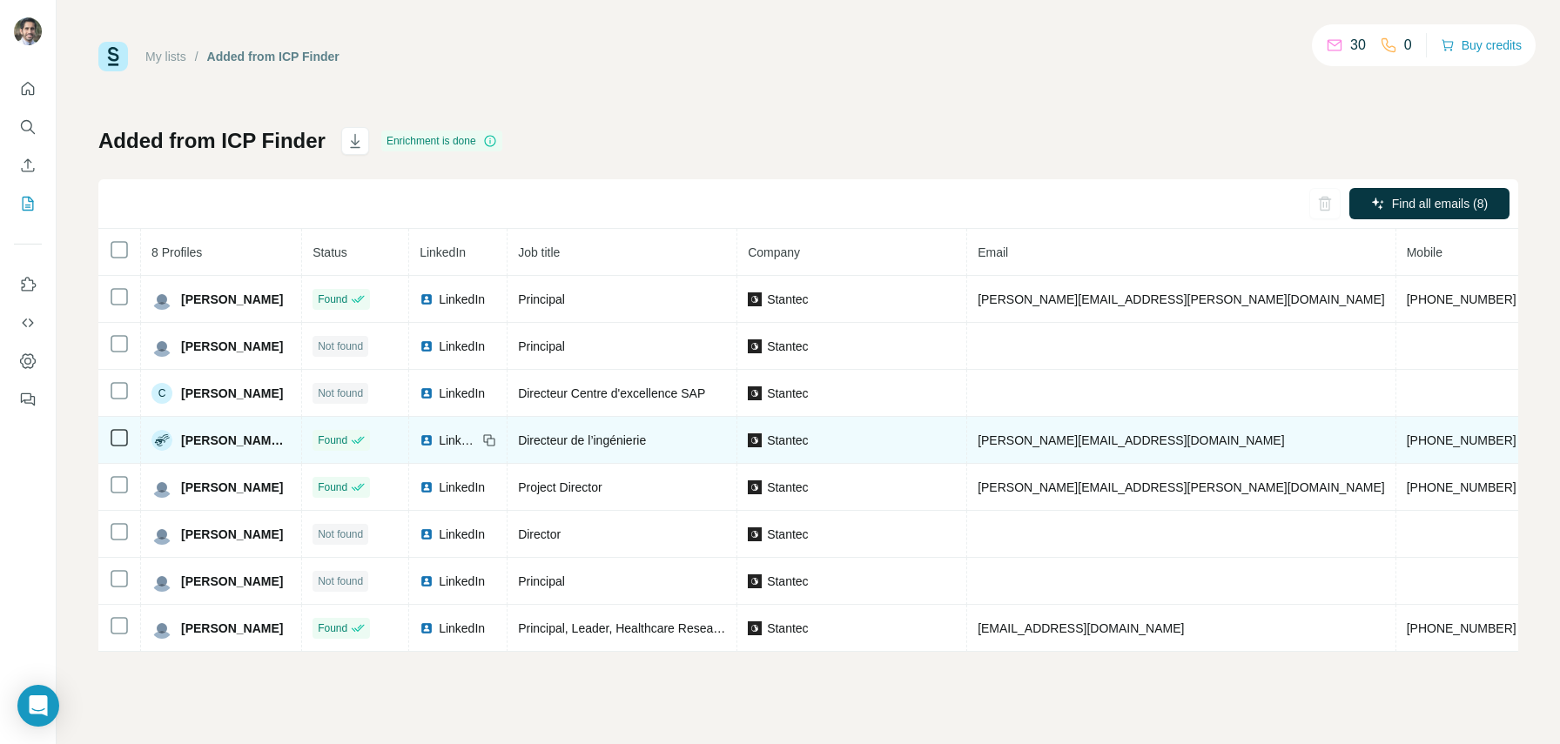 The height and width of the screenshot is (744, 1560). What do you see at coordinates (212, 141) in the screenshot?
I see `h1: Added from ICP Finder` at bounding box center [212, 141].